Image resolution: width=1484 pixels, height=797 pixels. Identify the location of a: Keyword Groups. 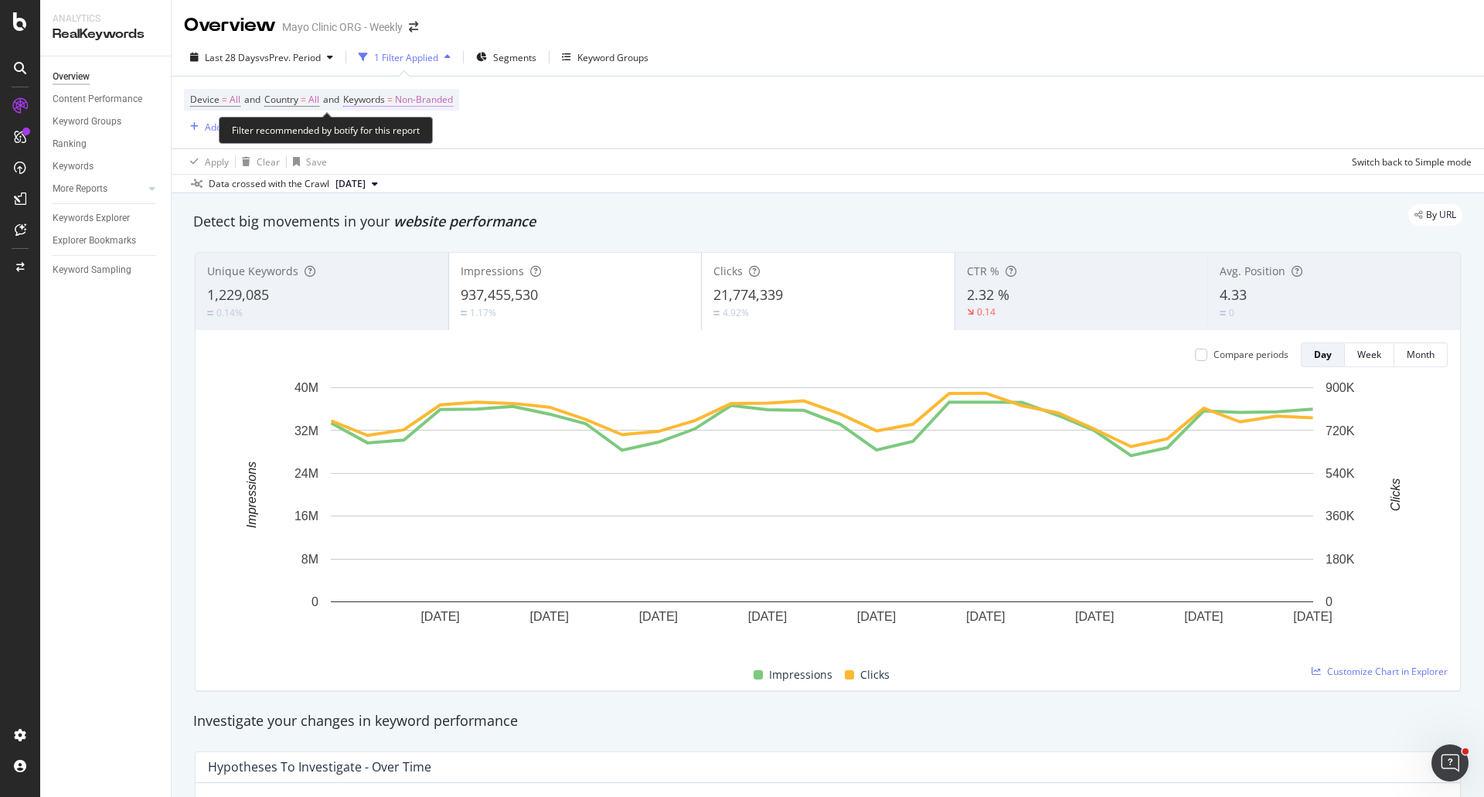
(106, 121).